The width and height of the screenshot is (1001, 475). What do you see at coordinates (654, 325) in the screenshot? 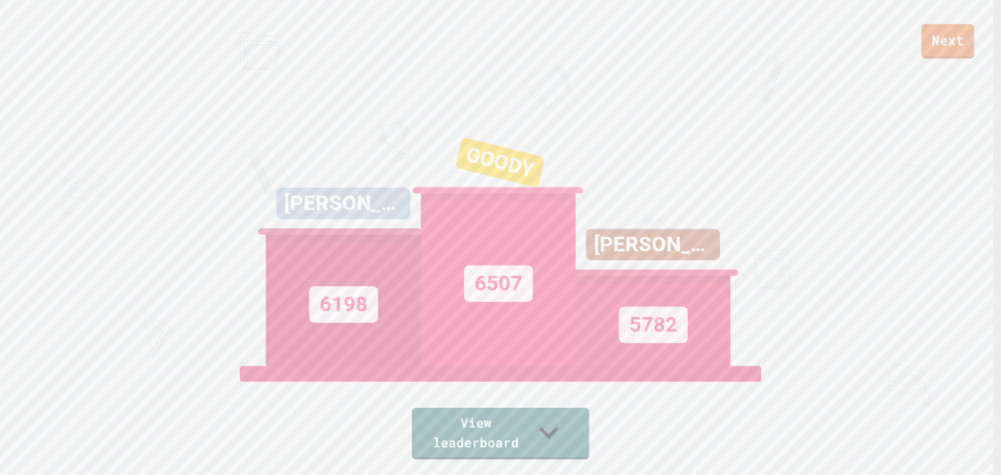
I see `div: 5782` at bounding box center [654, 325].